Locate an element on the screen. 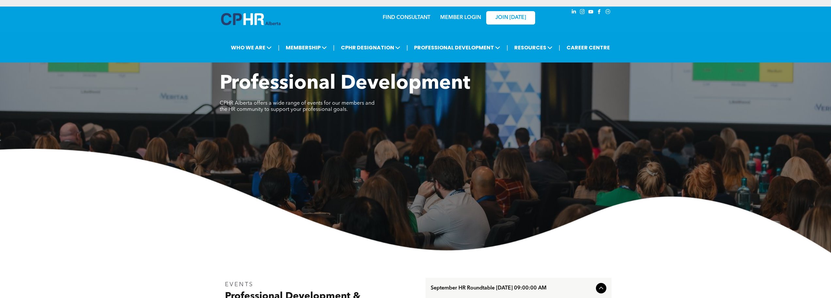 The height and width of the screenshot is (298, 831). a: FIND CONSULTANT is located at coordinates (407, 18).